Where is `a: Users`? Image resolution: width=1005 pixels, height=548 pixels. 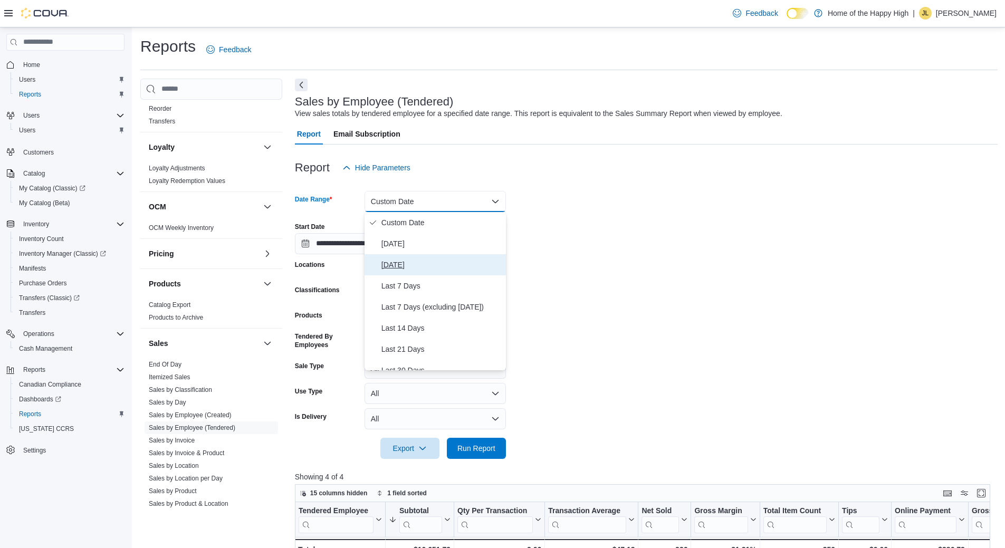
a: Users is located at coordinates (27, 80).